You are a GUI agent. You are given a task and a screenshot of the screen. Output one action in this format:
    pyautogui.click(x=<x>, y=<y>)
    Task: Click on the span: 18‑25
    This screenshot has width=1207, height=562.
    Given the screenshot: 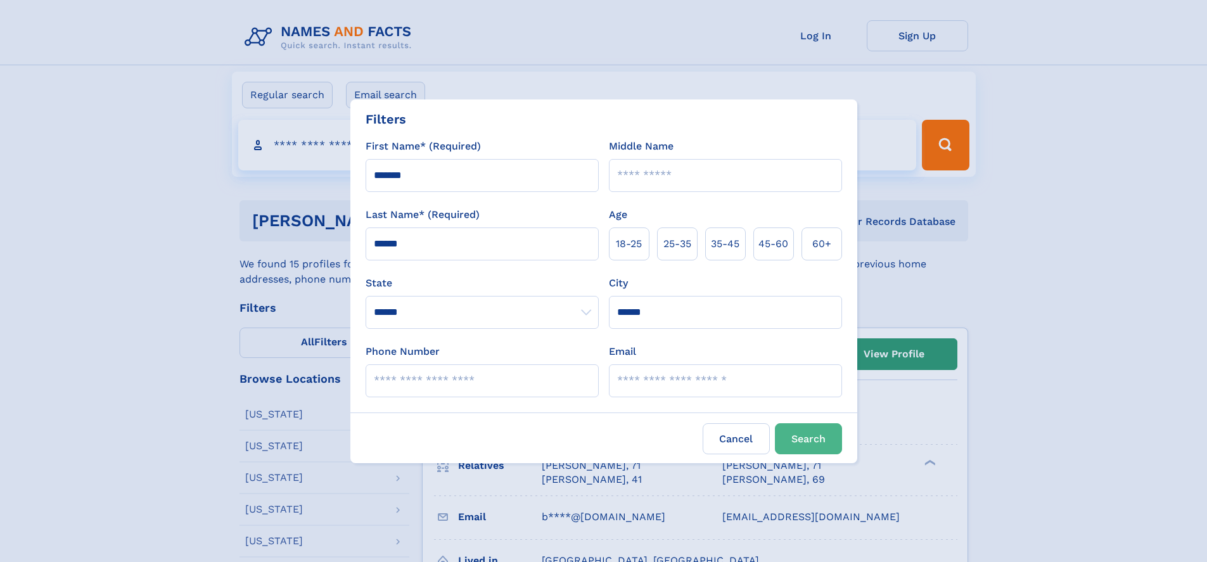 What is the action you would take?
    pyautogui.click(x=629, y=244)
    